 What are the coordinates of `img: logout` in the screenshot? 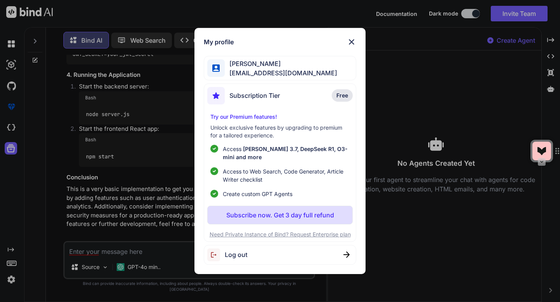 It's located at (216, 255).